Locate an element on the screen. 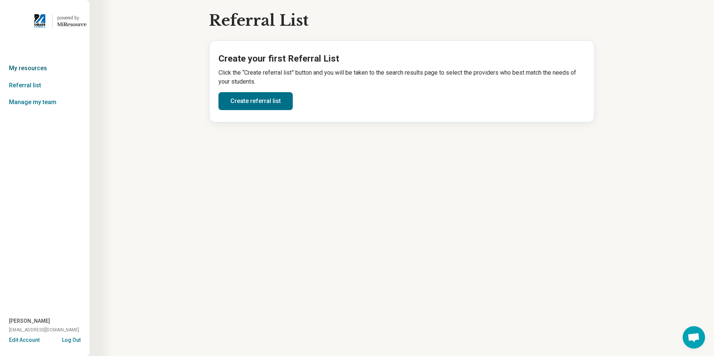 Image resolution: width=714 pixels, height=356 pixels. a: University of Massachusetts, Lowellpowered by is located at coordinates (45, 21).